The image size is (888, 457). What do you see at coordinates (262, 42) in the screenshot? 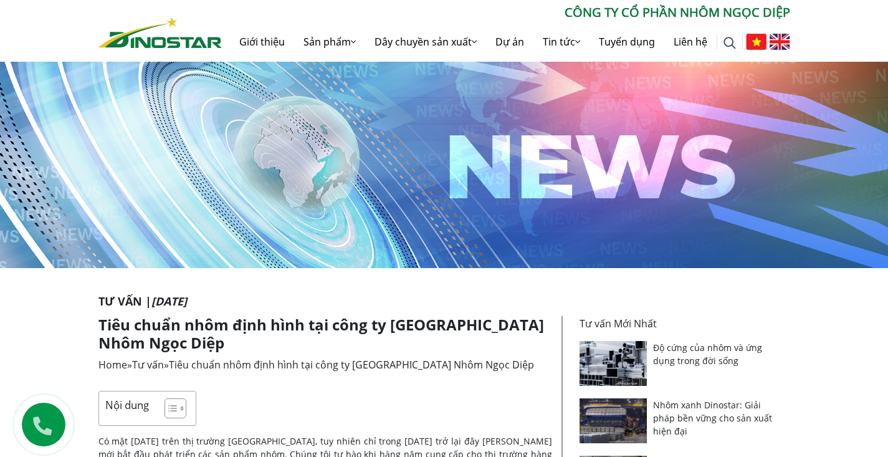
I see `a: Giới thiệu` at bounding box center [262, 42].